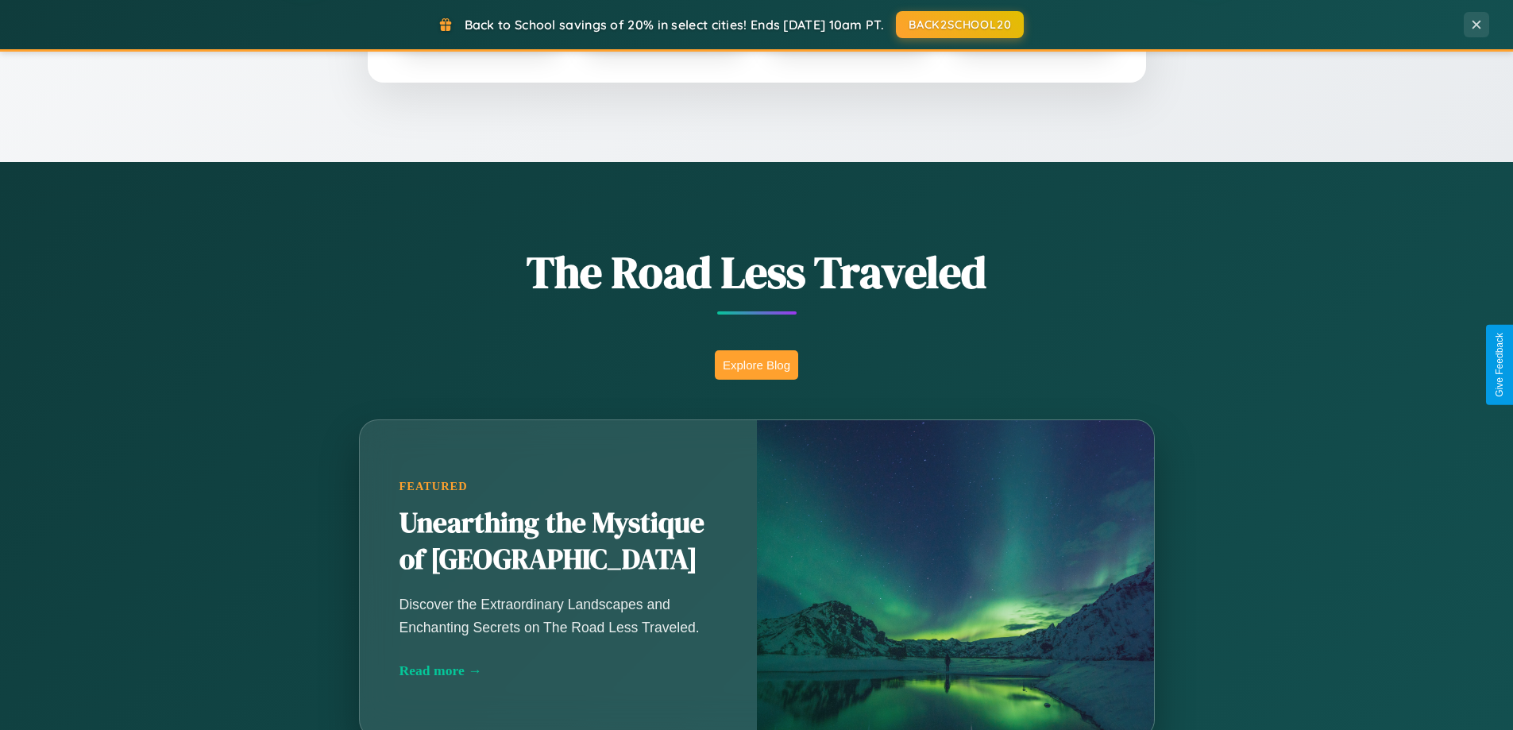 The image size is (1513, 730). Describe the element at coordinates (558, 670) in the screenshot. I see `div: Read more →` at that location.